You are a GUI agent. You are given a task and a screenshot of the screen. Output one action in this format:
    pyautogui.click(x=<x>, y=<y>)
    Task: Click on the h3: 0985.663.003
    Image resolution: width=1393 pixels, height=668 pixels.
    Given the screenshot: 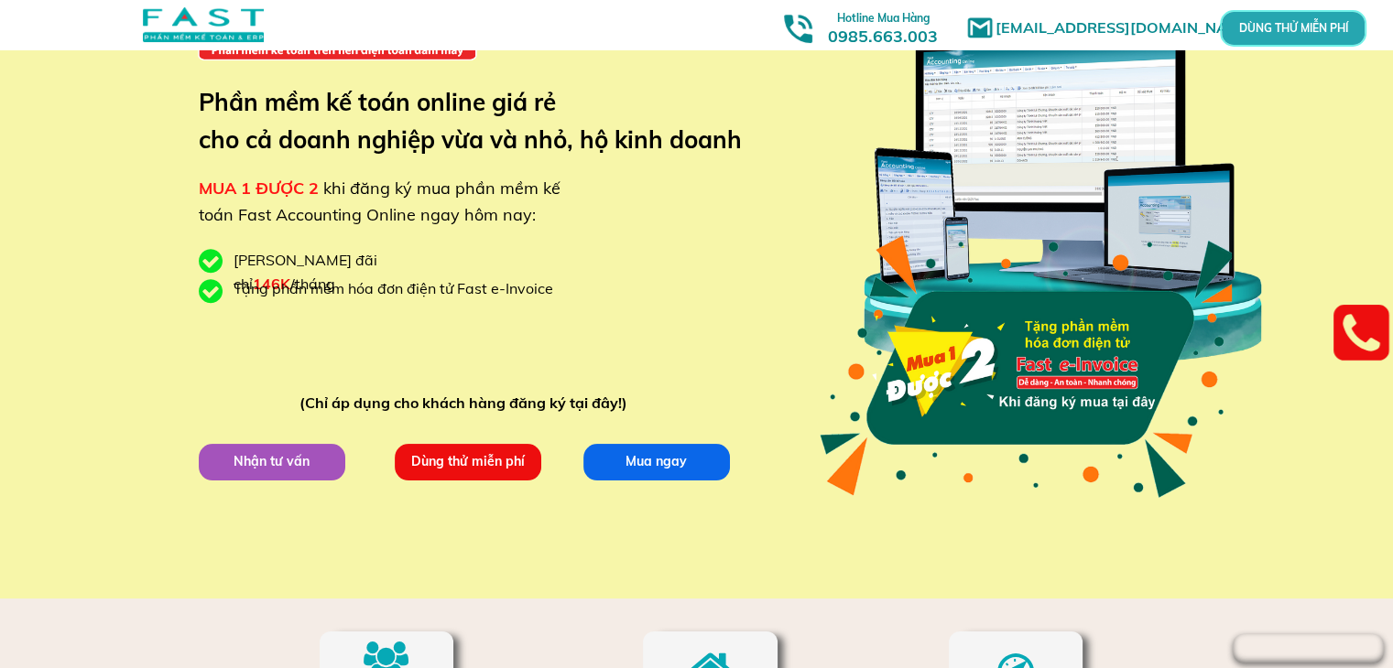 What is the action you would take?
    pyautogui.click(x=883, y=26)
    